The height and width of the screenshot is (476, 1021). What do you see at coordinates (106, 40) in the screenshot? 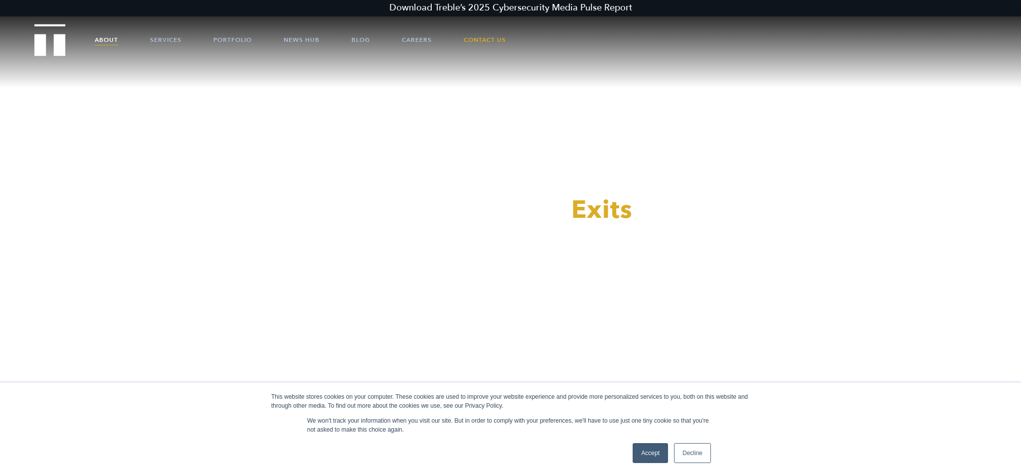
I see `a: About` at bounding box center [106, 40].